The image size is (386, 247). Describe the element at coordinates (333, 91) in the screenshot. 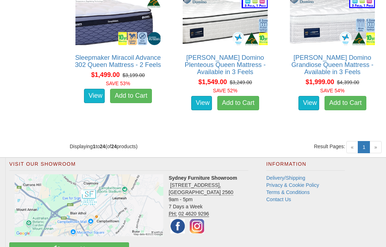

I see `font: SAVE 54%` at that location.